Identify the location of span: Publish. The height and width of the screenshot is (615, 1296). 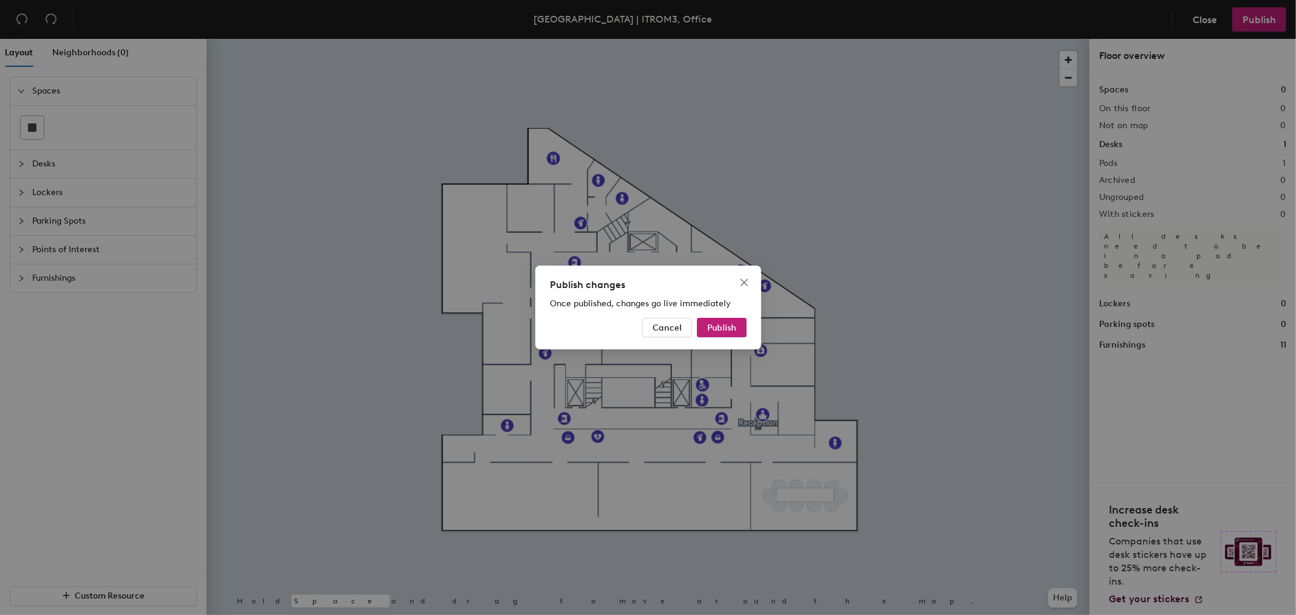
(722, 328).